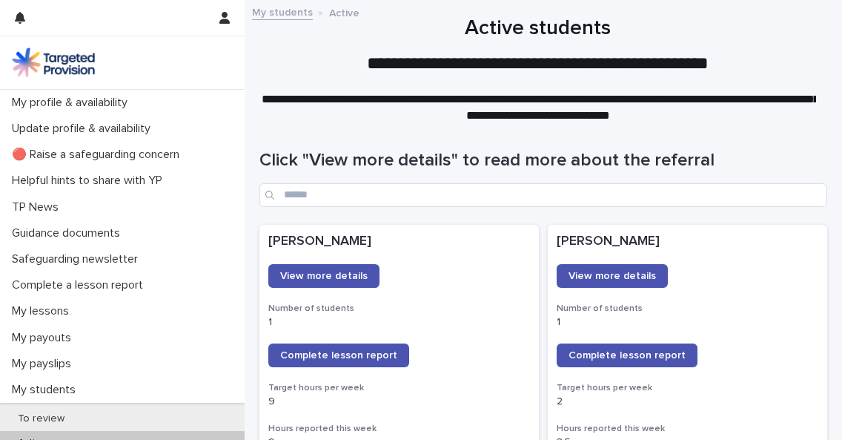 The height and width of the screenshot is (440, 842). Describe the element at coordinates (282, 11) in the screenshot. I see `a: My students` at that location.